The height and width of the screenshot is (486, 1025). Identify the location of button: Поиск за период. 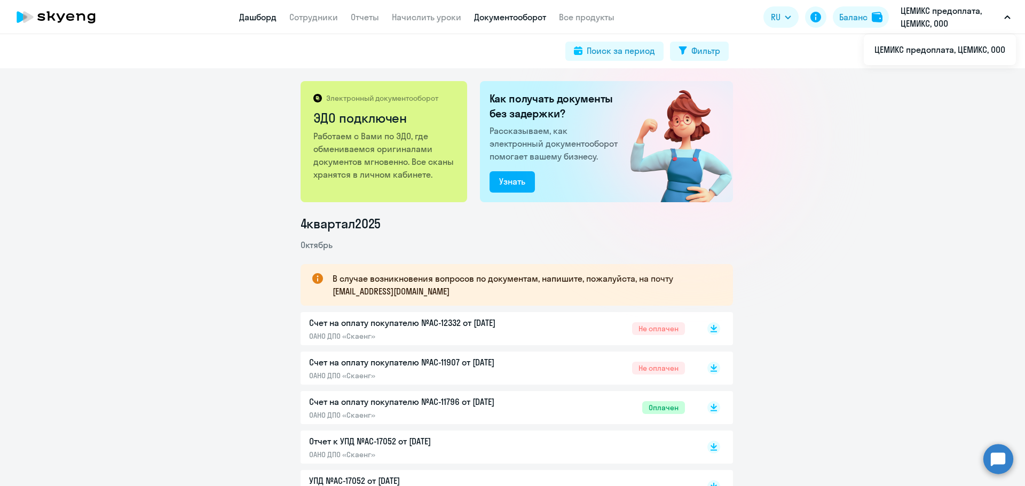
(615, 51).